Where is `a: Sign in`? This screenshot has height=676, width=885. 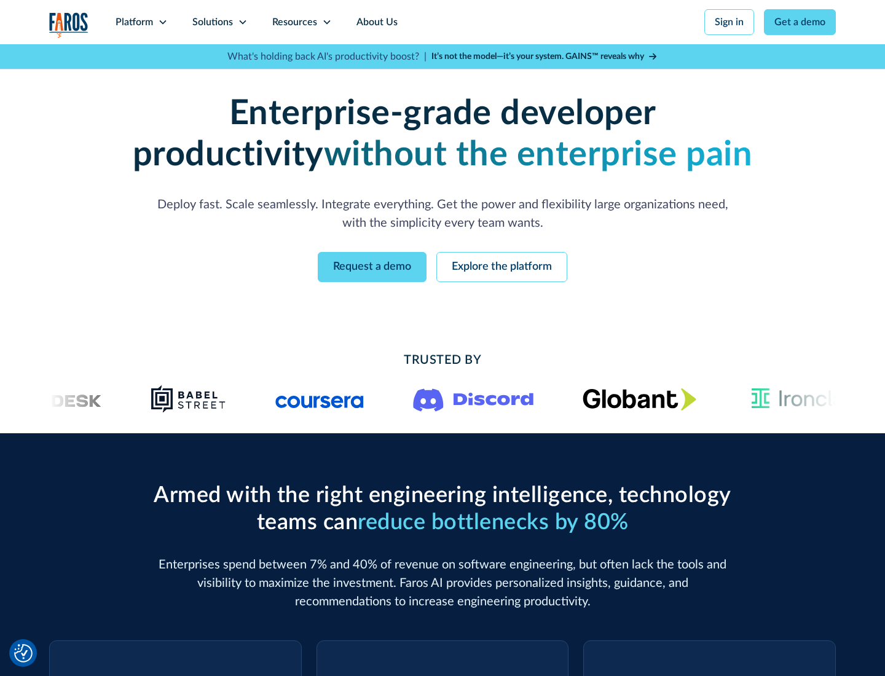
a: Sign in is located at coordinates (729, 22).